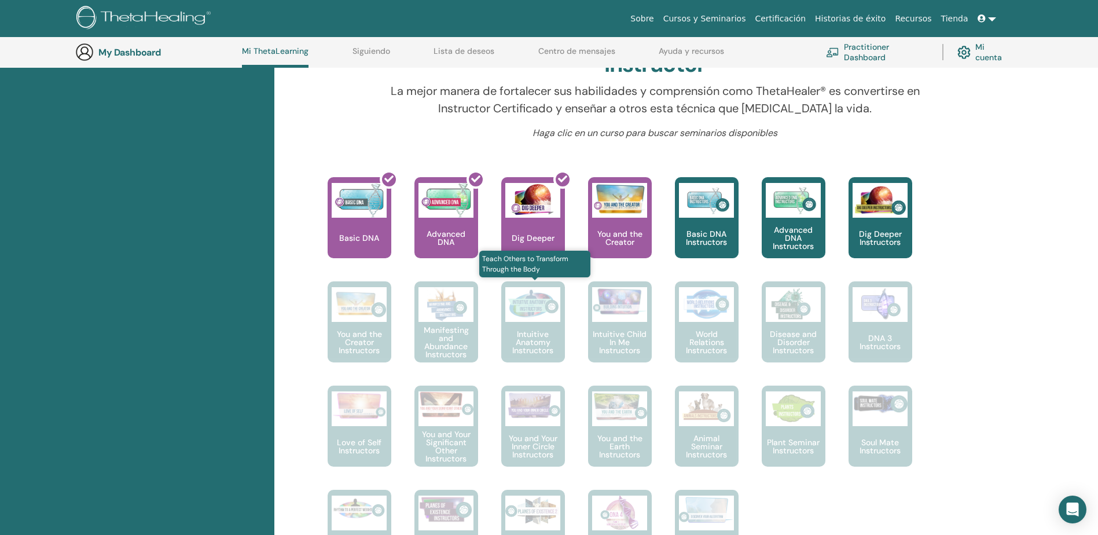  Describe the element at coordinates (620, 446) in the screenshot. I see `p: You and the Earth Instructors` at that location.